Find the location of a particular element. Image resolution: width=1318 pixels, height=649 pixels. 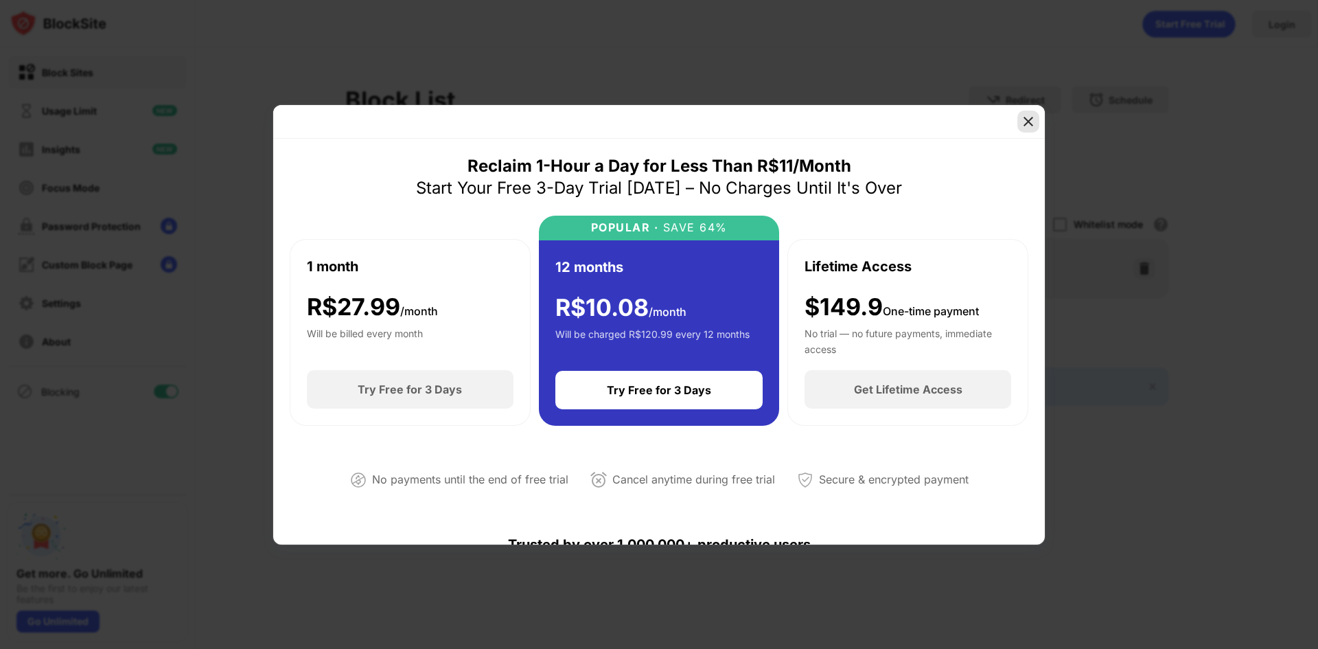

div: Reclaim 1-Hour a Day for Less Than R$11/Month is located at coordinates (659, 166).